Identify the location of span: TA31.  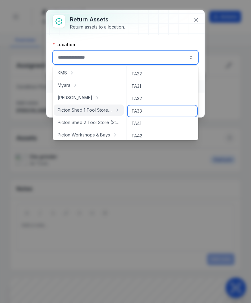
(136, 86).